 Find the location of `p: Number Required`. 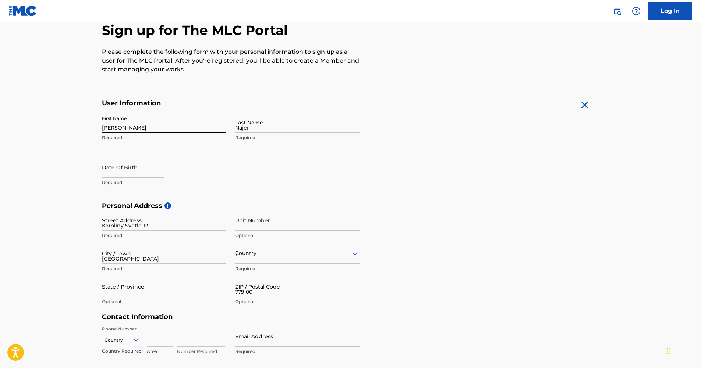

p: Number Required is located at coordinates (201, 351).